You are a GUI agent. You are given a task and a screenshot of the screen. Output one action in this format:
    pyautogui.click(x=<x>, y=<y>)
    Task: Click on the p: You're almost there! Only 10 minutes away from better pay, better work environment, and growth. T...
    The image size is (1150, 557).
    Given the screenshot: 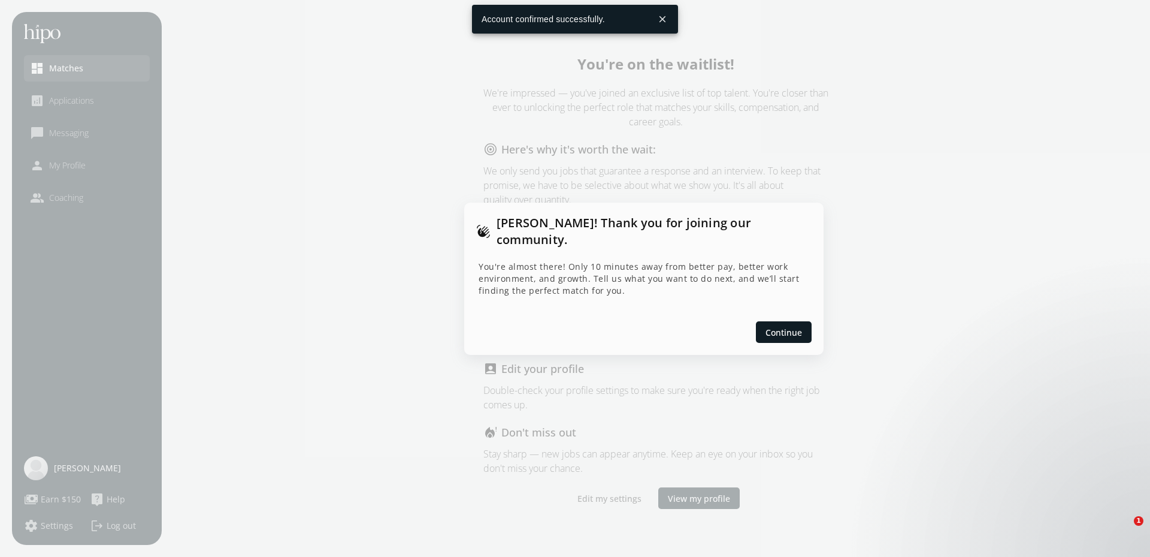 What is the action you would take?
    pyautogui.click(x=644, y=279)
    